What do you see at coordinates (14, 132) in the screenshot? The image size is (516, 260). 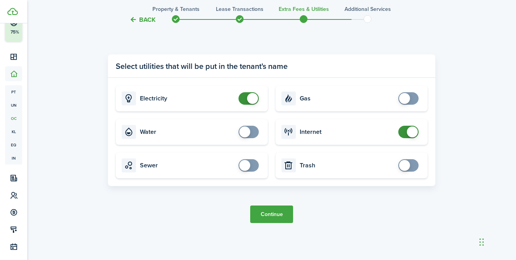 I see `span: kl` at bounding box center [14, 132].